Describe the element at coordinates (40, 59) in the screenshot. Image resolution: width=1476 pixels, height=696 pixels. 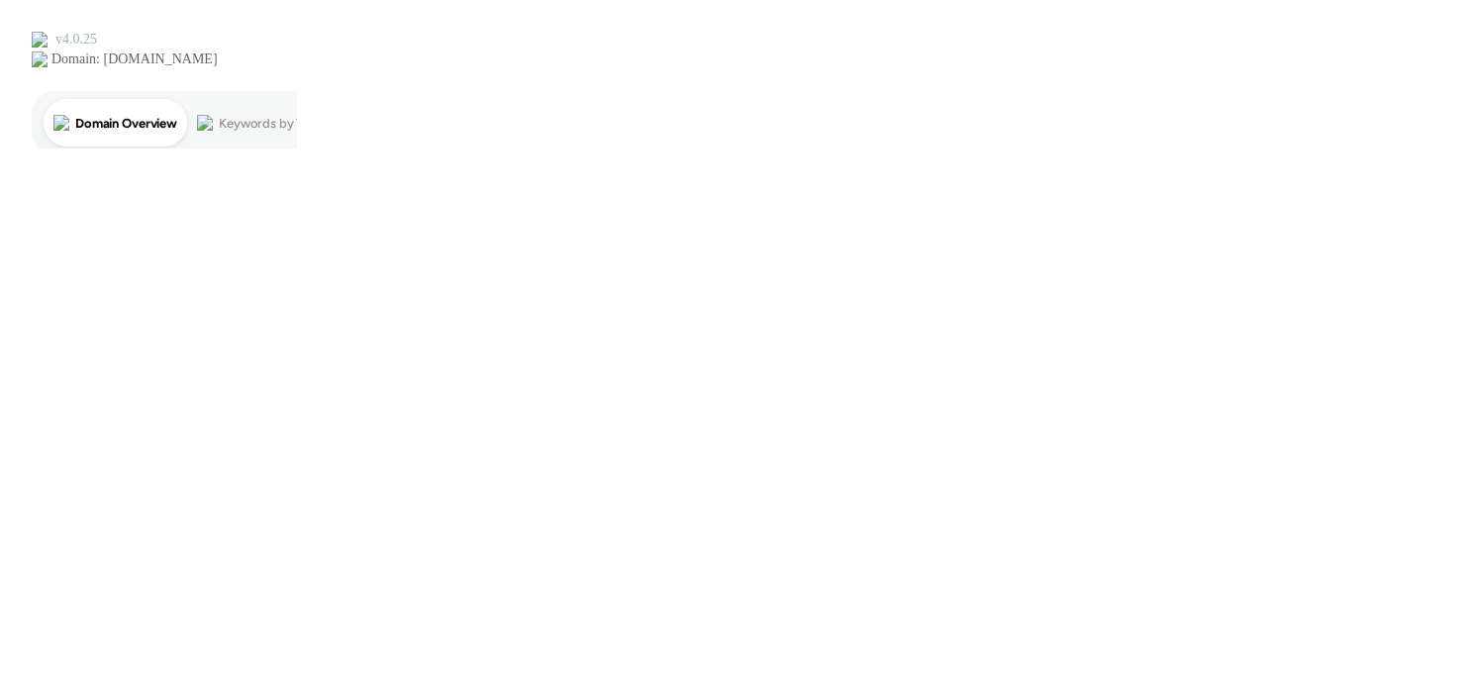
I see `img: website_grey.svg` at that location.